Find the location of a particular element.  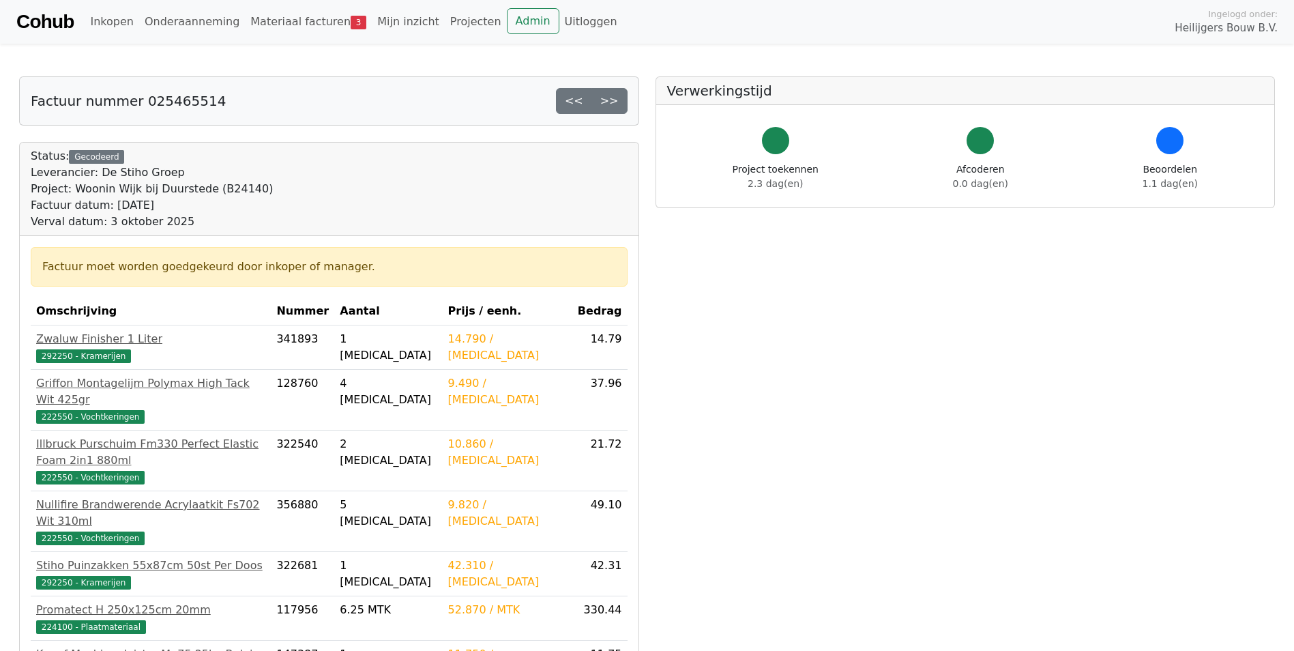

td: 128760 is located at coordinates (302, 400).